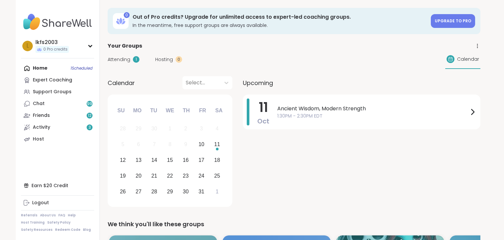 The image size is (504, 240). Describe the element at coordinates (72, 215) in the screenshot. I see `a: Help` at that location.